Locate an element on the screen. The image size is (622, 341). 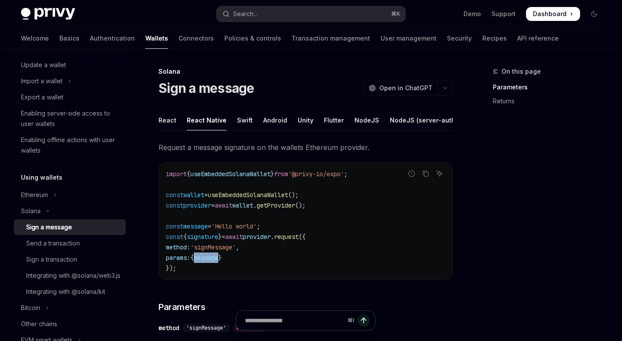
div: Integrating with @solana/web3.js is located at coordinates (73, 276).